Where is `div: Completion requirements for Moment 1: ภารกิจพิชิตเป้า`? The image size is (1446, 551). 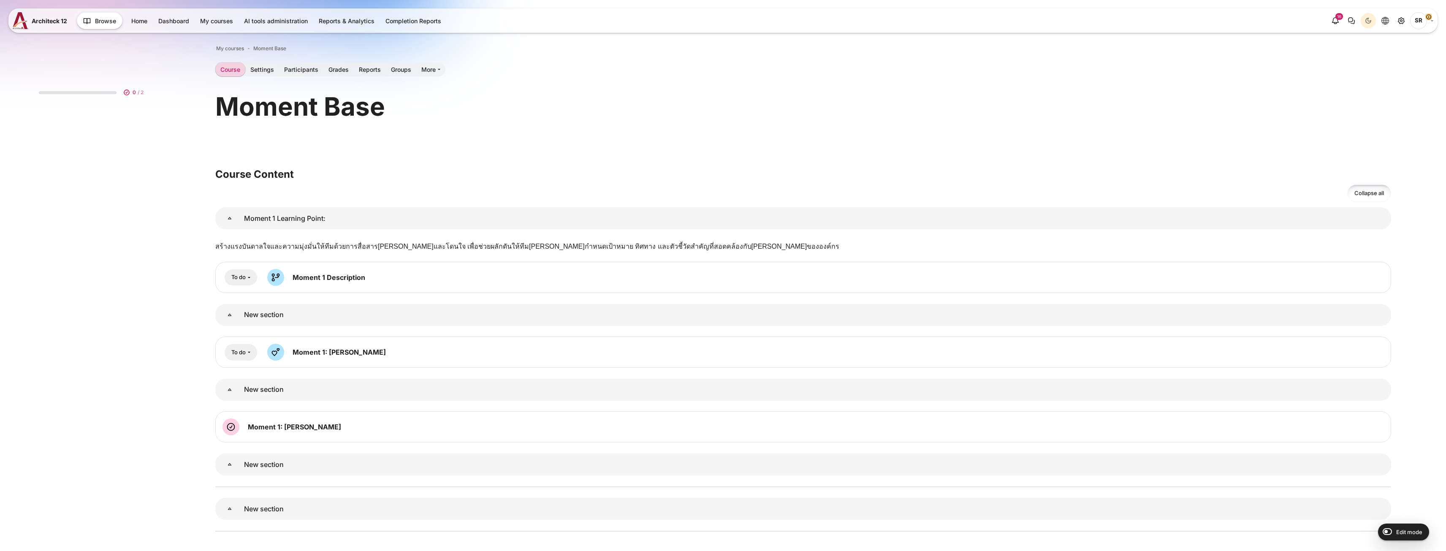
div: Completion requirements for Moment 1: ภารกิจพิชิตเป้า is located at coordinates (241, 352).